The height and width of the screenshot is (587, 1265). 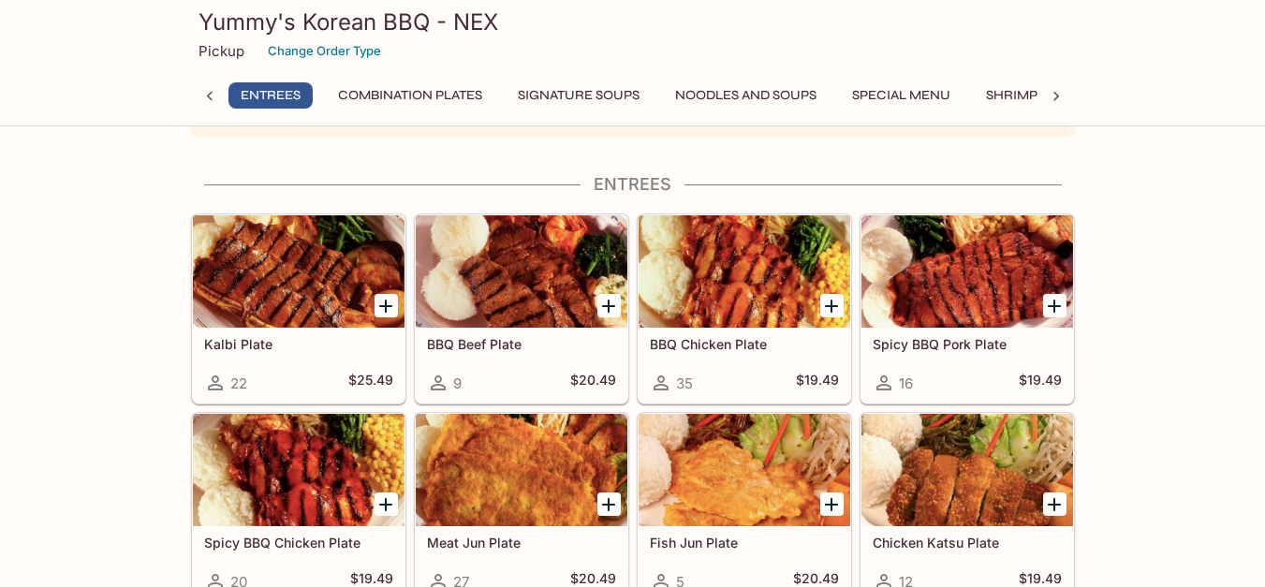 What do you see at coordinates (221, 51) in the screenshot?
I see `p: Pickup` at bounding box center [221, 51].